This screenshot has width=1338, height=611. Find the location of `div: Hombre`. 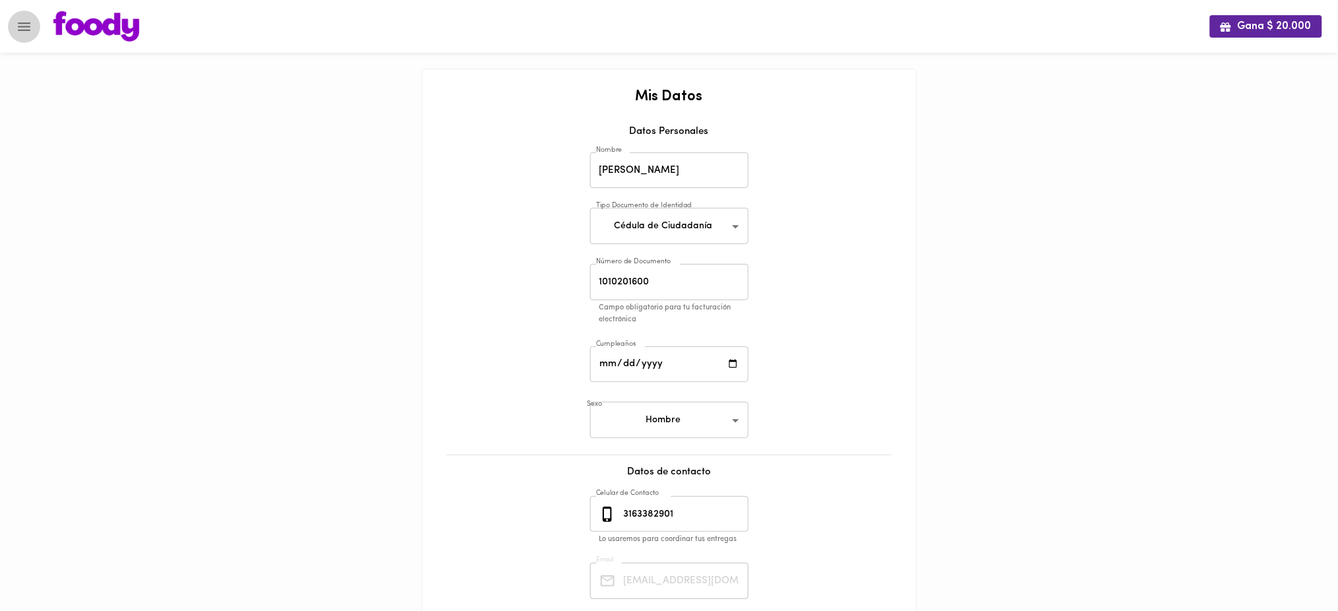

div: Hombre is located at coordinates (669, 420).